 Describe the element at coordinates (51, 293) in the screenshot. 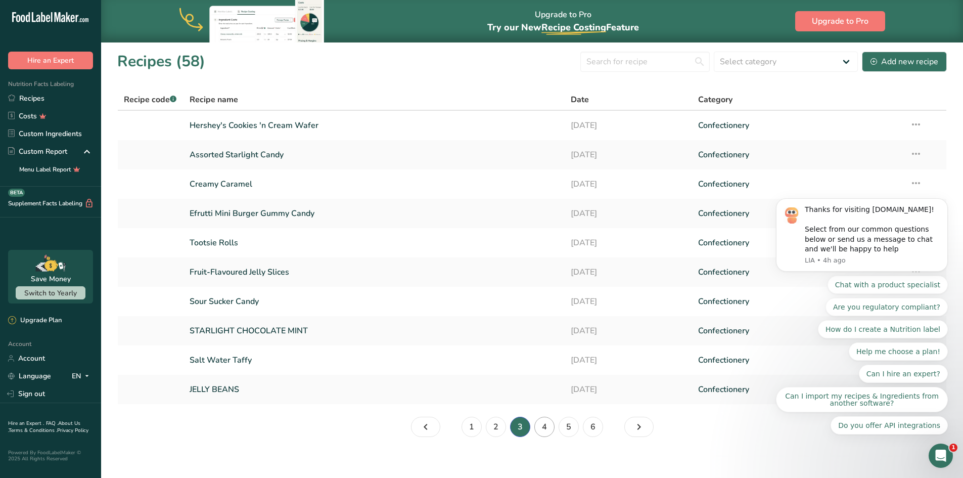

I see `button: Switch to Yearly` at that location.